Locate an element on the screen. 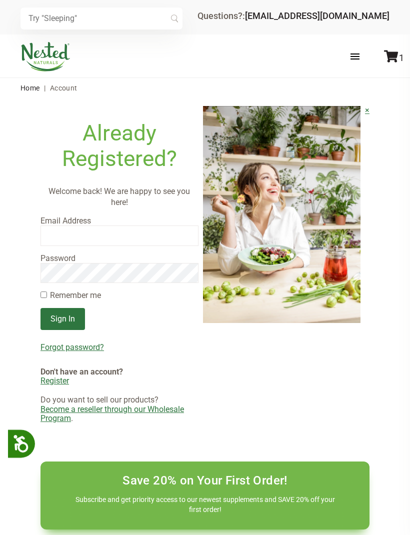 Image resolution: width=410 pixels, height=535 pixels. h1: Already Registered? is located at coordinates (120, 146).